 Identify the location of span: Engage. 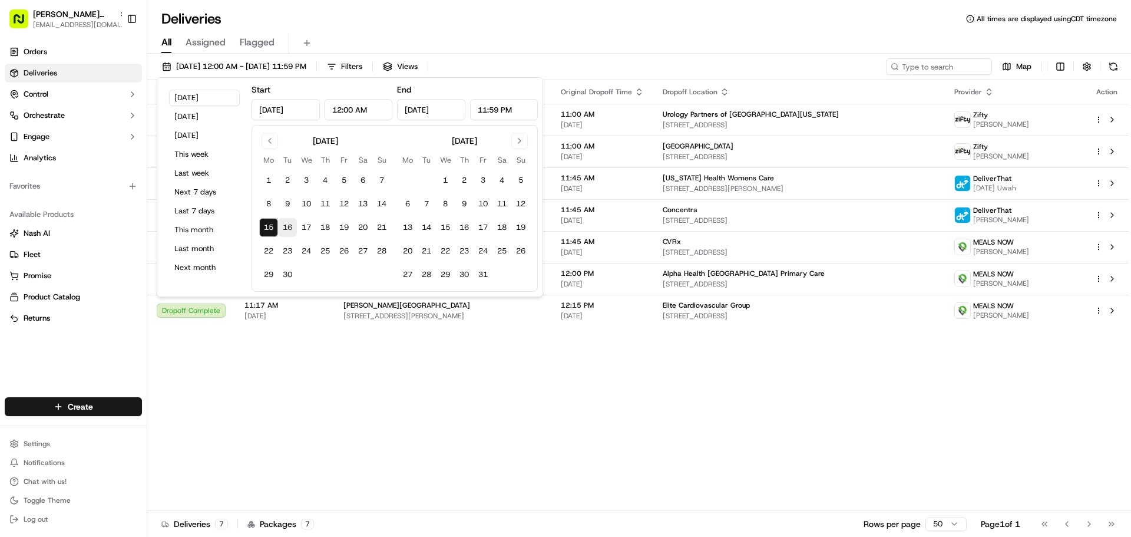
(37, 137).